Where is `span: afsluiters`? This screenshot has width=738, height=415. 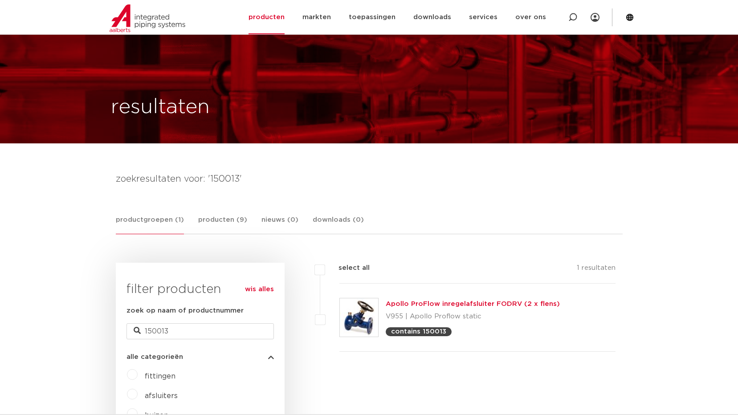 span: afsluiters is located at coordinates (161, 396).